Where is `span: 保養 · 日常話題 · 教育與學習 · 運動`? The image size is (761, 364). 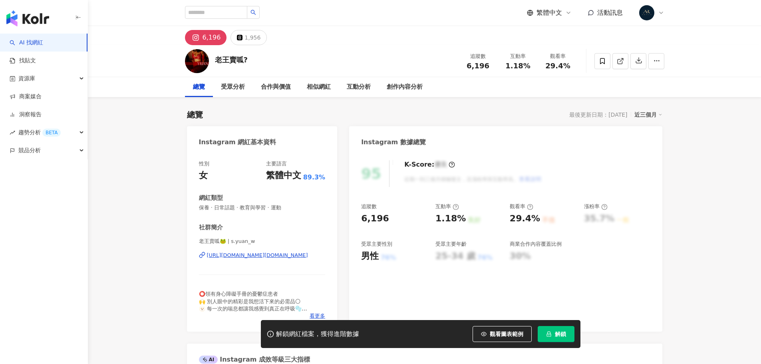
span: 保養 · 日常話題 · 教育與學習 · 運動 is located at coordinates (262, 208).